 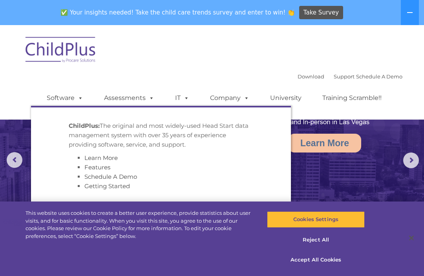 What do you see at coordinates (321, 13) in the screenshot?
I see `span: Take Survey` at bounding box center [321, 13].